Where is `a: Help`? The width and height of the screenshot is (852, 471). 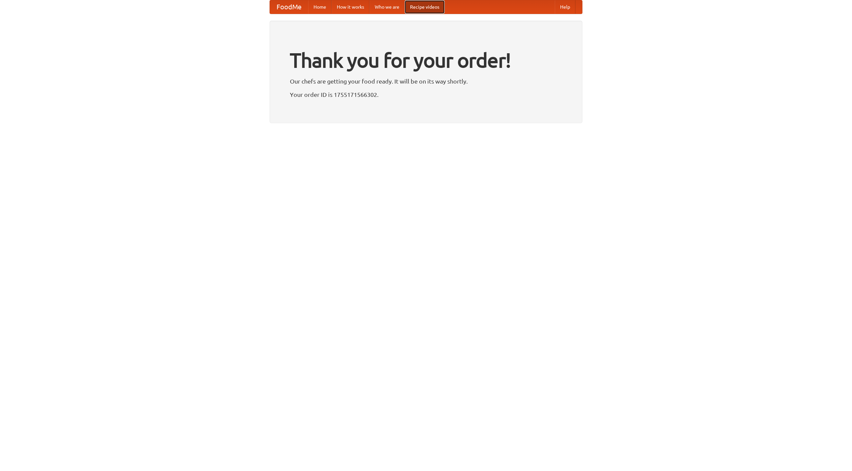
a: Help is located at coordinates (565, 7).